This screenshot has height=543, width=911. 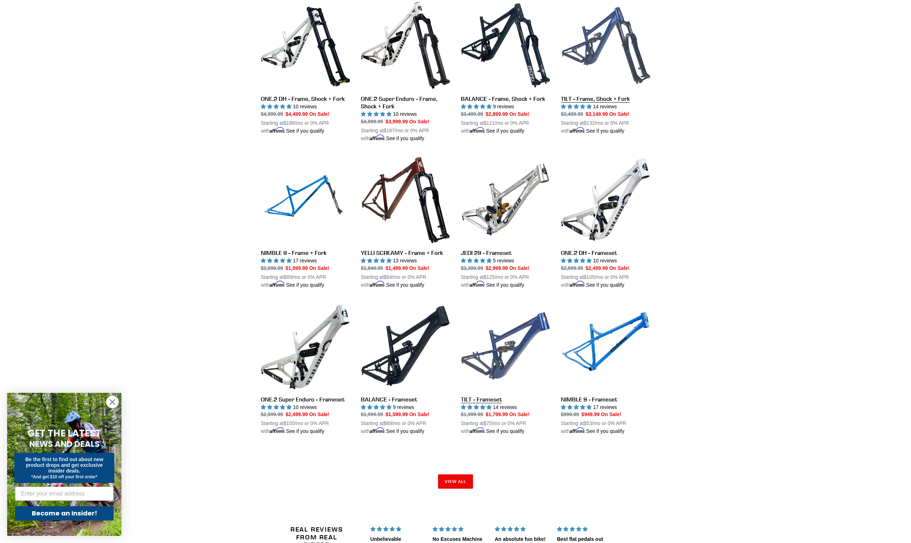 I want to click on span: *And get $10 off your first order*, so click(x=64, y=476).